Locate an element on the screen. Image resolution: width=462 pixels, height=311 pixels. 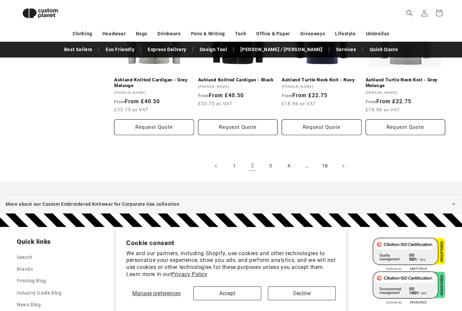
a: Page 18 is located at coordinates (325, 166).